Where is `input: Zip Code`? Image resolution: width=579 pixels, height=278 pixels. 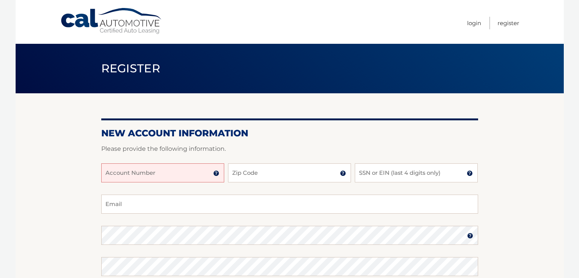 input: Zip Code is located at coordinates (289, 173).